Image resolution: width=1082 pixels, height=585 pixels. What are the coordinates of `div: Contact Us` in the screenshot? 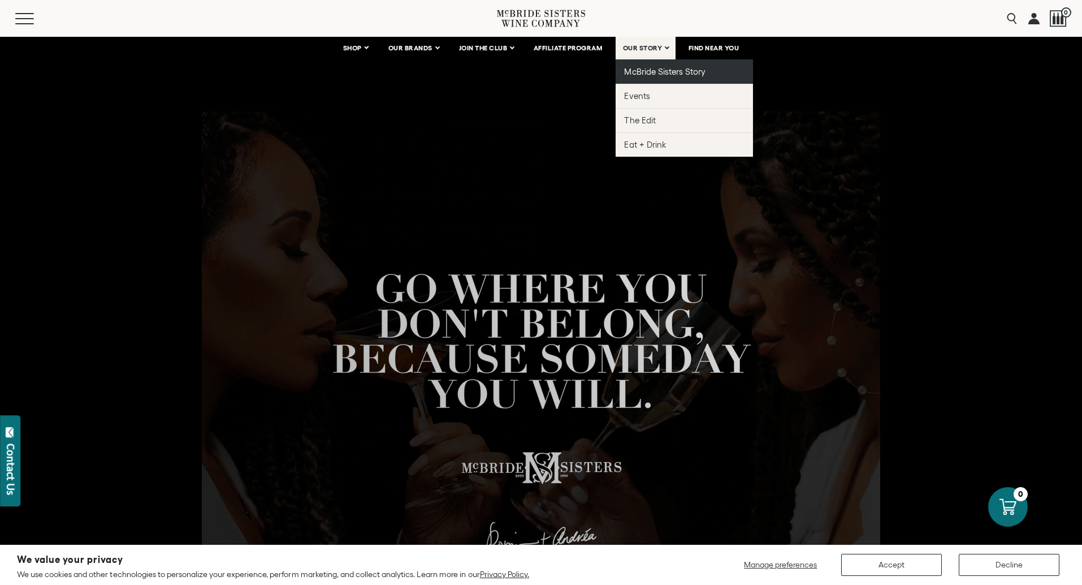 It's located at (11, 469).